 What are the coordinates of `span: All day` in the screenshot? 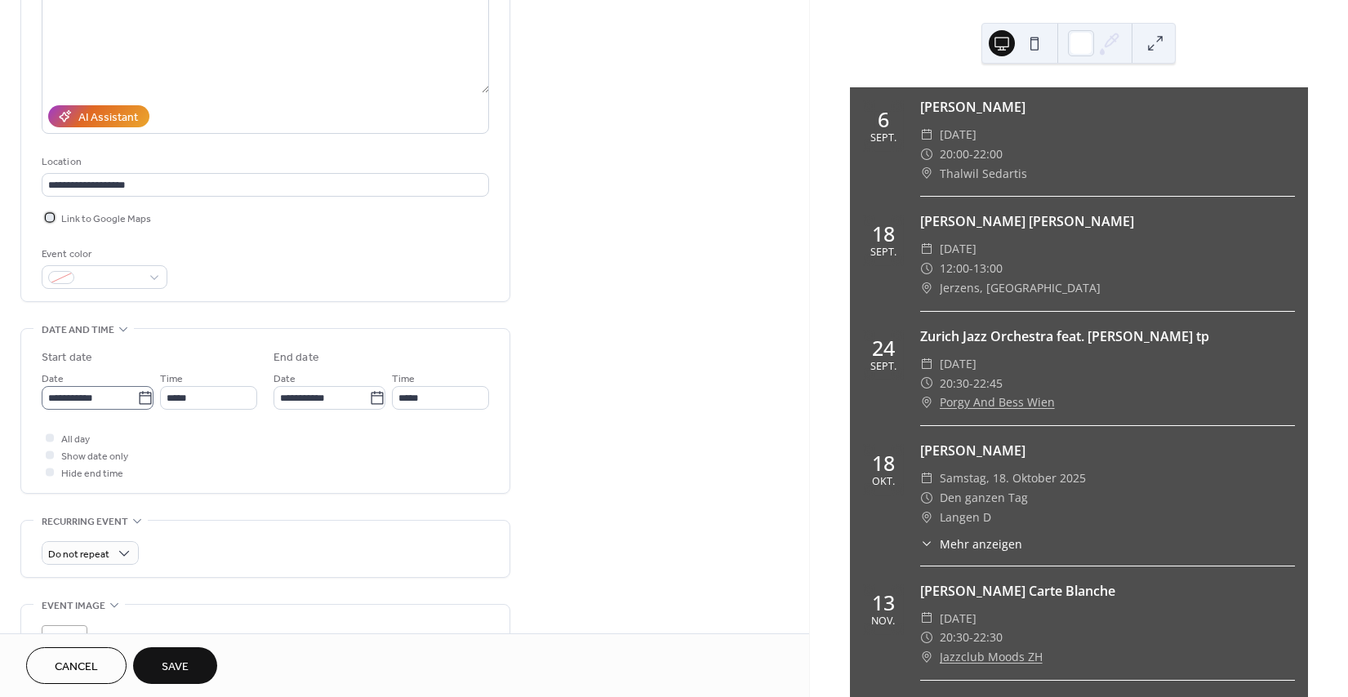 It's located at (75, 439).